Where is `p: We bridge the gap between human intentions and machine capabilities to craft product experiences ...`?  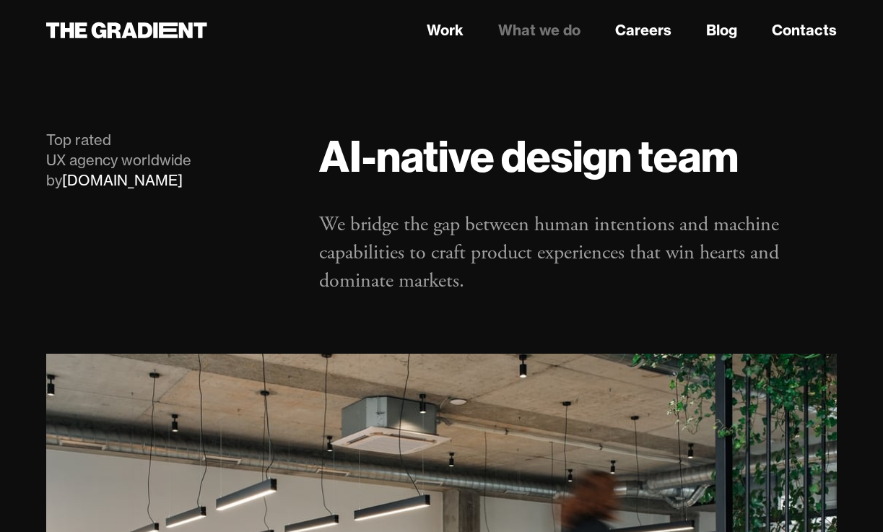 p: We bridge the gap between human intentions and machine capabilities to craft product experiences ... is located at coordinates (577, 253).